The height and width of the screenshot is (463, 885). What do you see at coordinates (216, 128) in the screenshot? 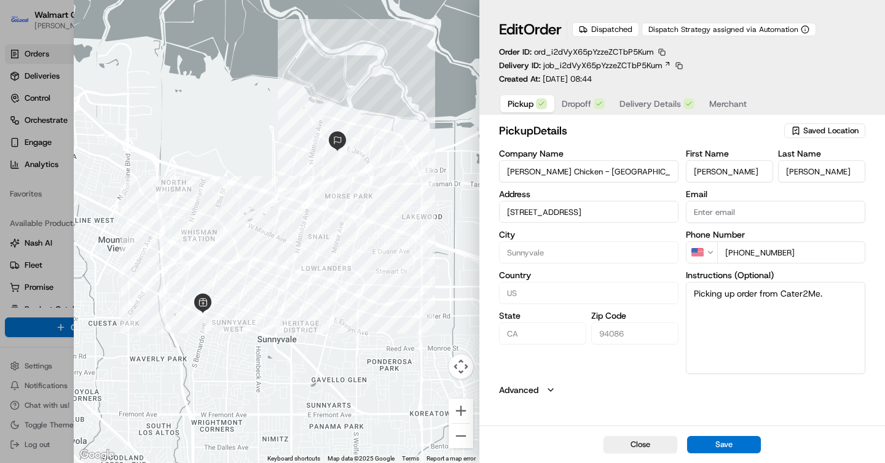
I see `button: Start new chat` at bounding box center [216, 128].